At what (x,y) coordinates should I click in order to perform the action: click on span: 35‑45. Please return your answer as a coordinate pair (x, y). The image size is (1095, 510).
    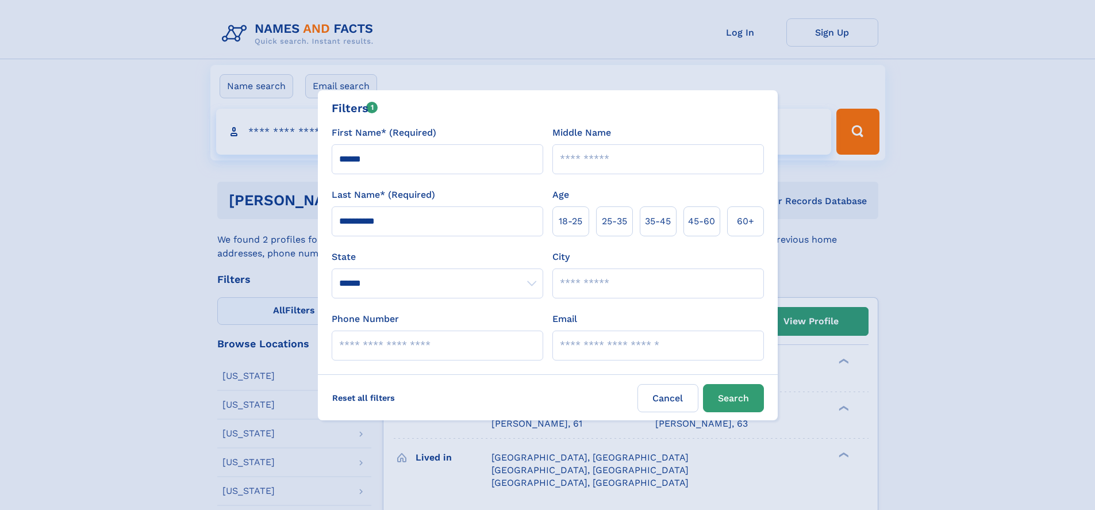
    Looking at the image, I should click on (658, 221).